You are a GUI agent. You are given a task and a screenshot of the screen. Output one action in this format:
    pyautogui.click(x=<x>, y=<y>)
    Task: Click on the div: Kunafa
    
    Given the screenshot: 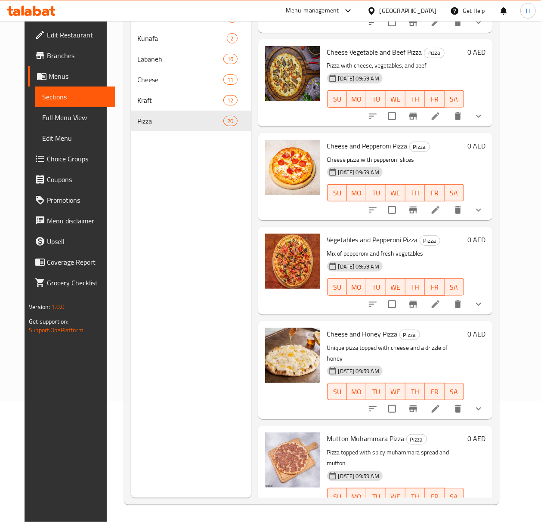 What is the action you would take?
    pyautogui.click(x=182, y=38)
    